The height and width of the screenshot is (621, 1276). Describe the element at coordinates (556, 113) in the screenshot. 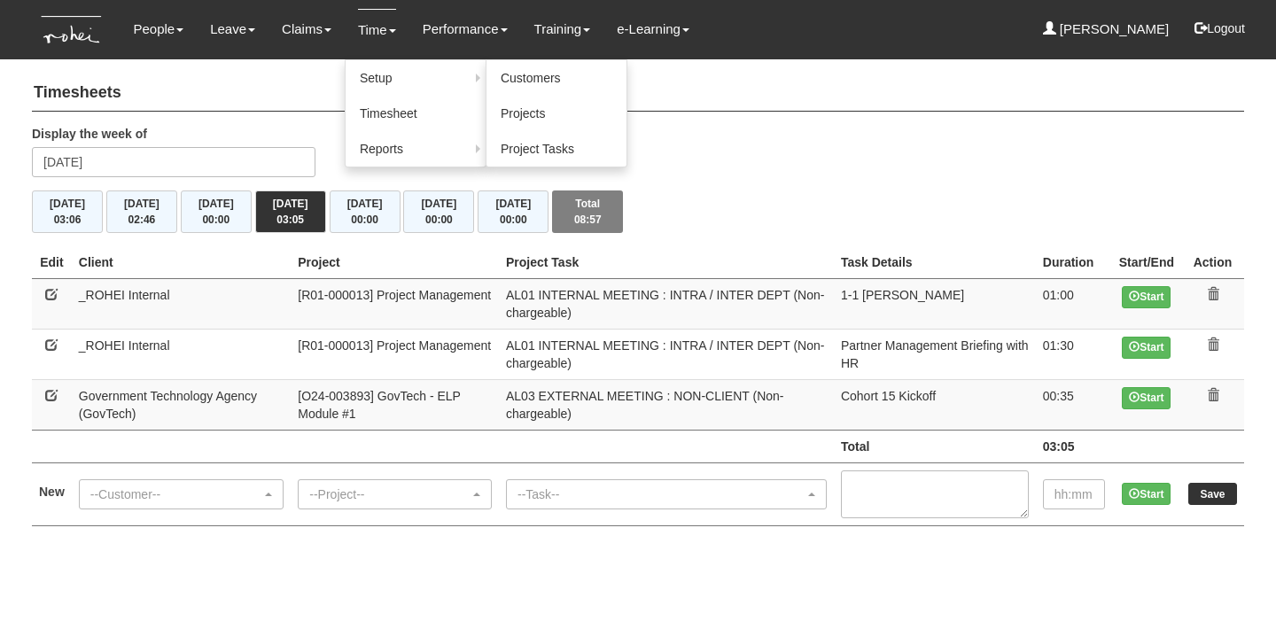

I see `a: Projects` at that location.